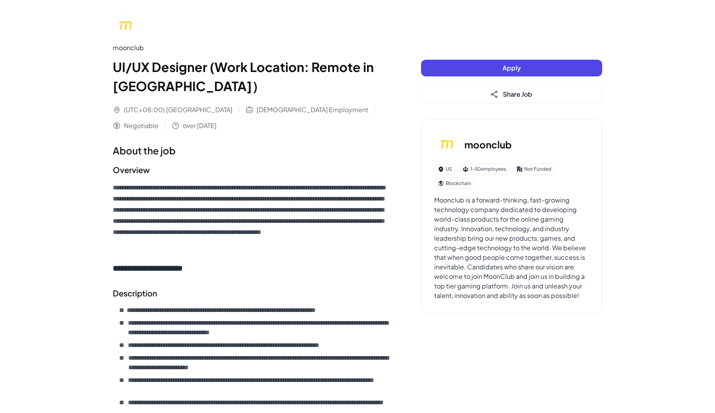  What do you see at coordinates (251, 150) in the screenshot?
I see `h1: About the job` at bounding box center [251, 150].